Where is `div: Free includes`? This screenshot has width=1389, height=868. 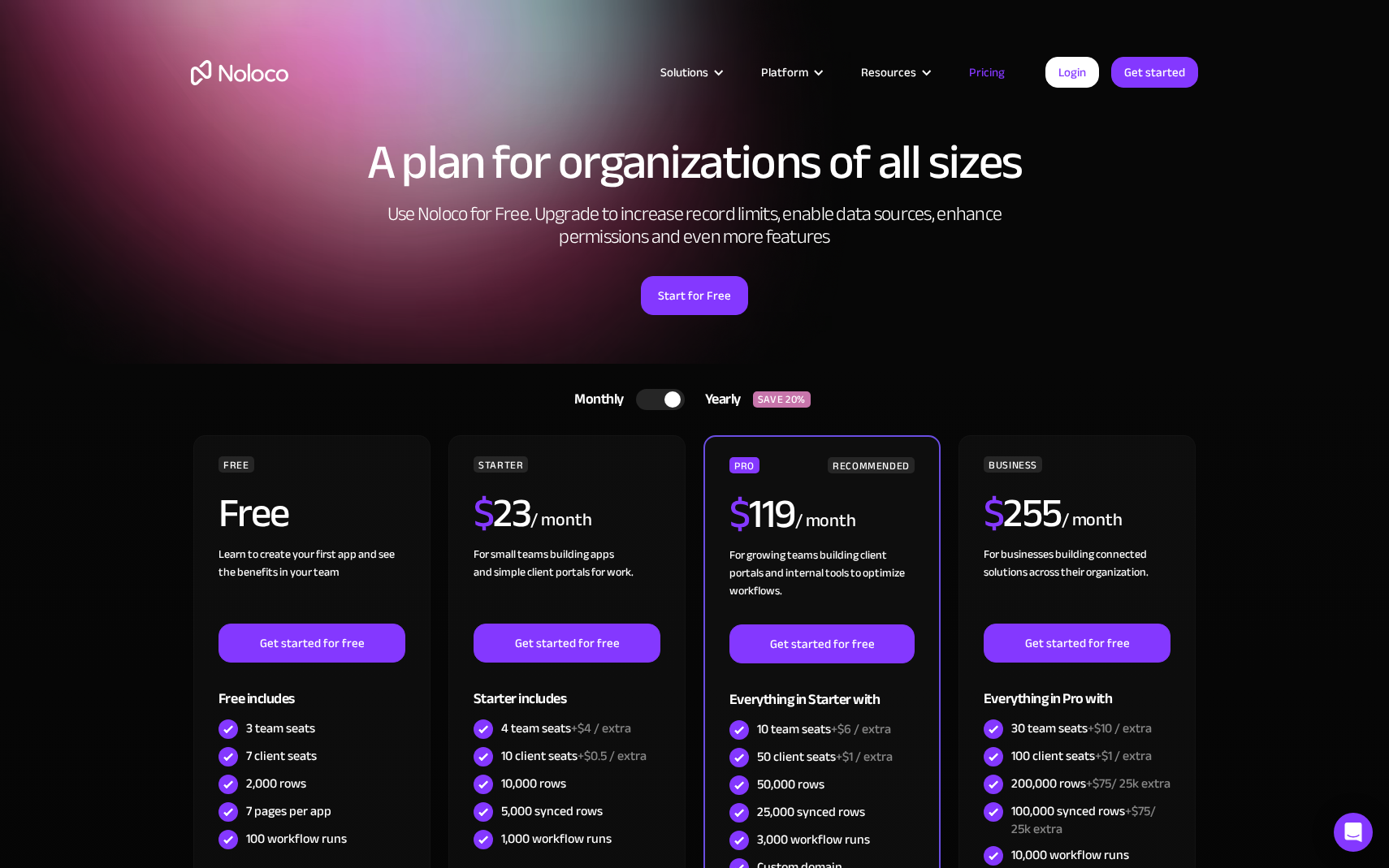 div: Free includes is located at coordinates (312, 689).